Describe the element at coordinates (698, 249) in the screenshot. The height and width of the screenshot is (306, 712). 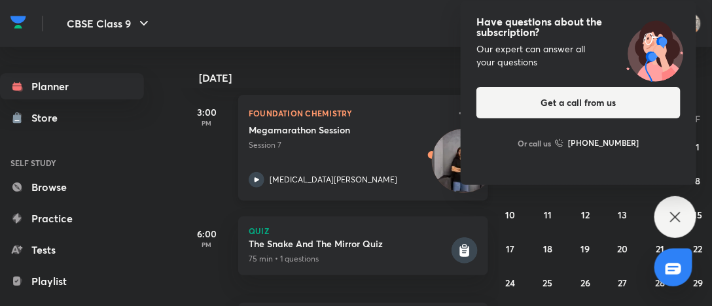
I see `button: August 22, 2025` at that location.